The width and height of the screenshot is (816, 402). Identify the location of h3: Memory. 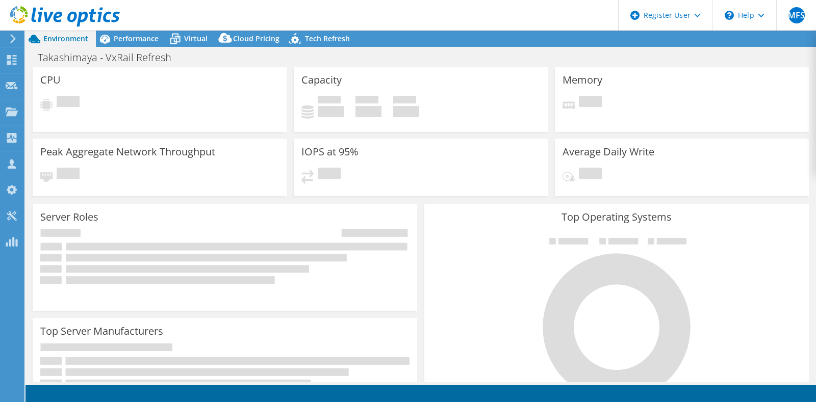
(582, 80).